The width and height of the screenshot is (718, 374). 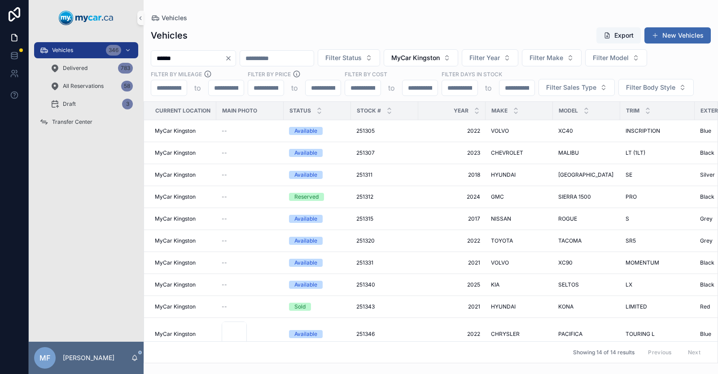 What do you see at coordinates (708, 175) in the screenshot?
I see `span: Silver` at bounding box center [708, 175].